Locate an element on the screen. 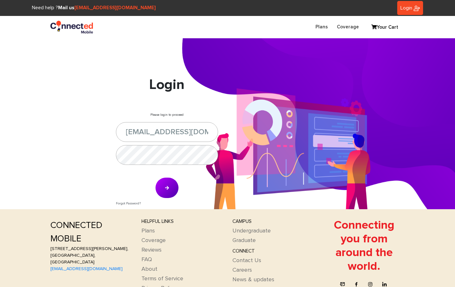 The image size is (455, 287). div: Please login to proceed is located at coordinates (167, 143).